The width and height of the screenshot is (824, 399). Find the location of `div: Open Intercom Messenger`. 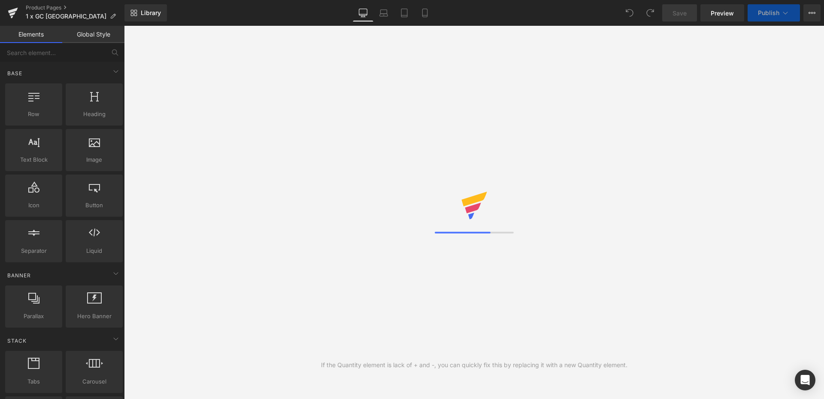

div: Open Intercom Messenger is located at coordinates (806, 380).